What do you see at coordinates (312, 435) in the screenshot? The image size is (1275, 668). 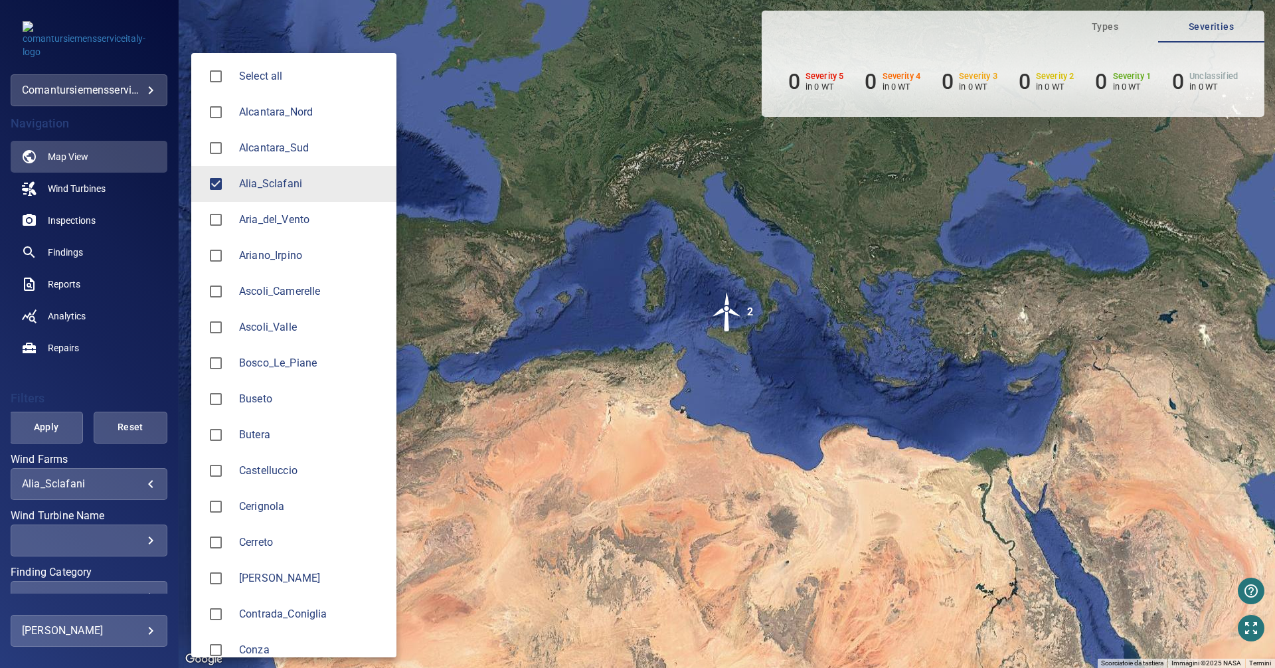 I see `div: Wind Farms Butera` at bounding box center [312, 435].